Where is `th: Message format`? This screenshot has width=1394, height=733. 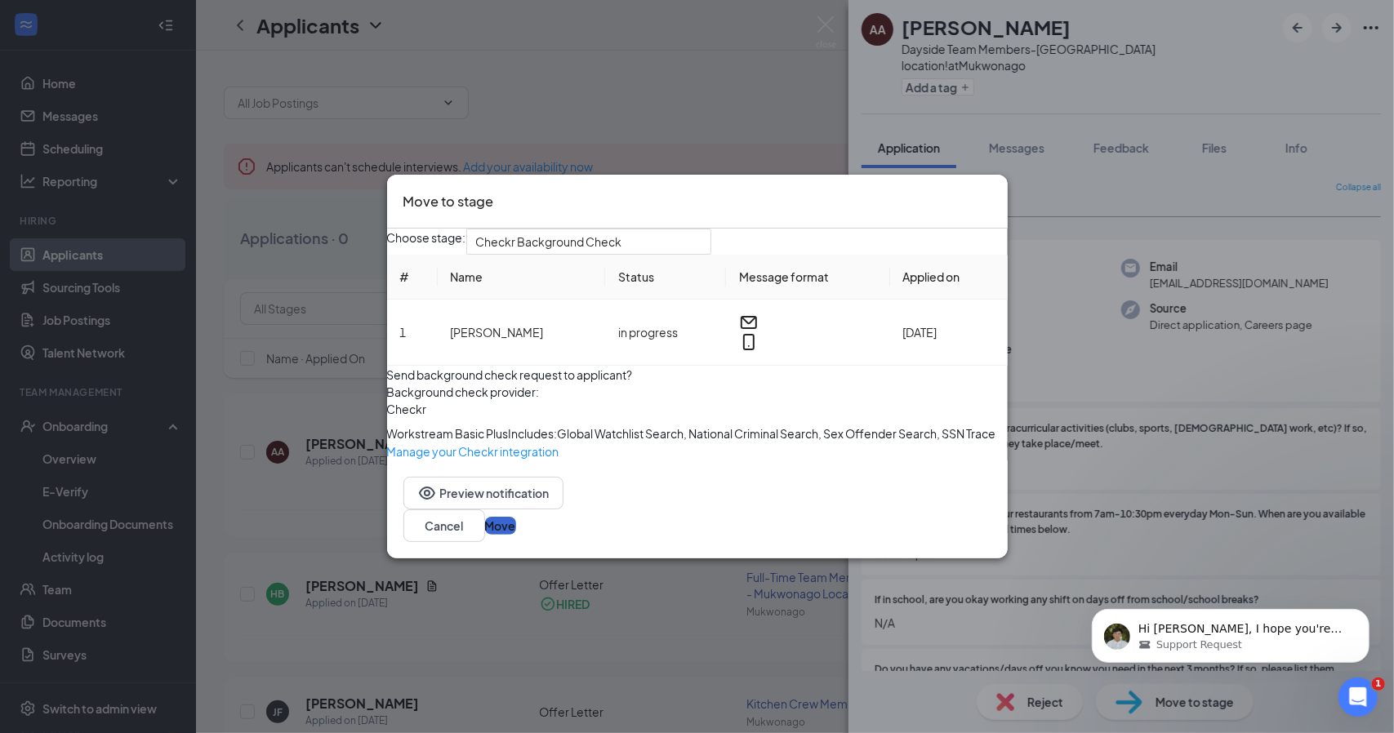
th: Message format is located at coordinates (808, 277).